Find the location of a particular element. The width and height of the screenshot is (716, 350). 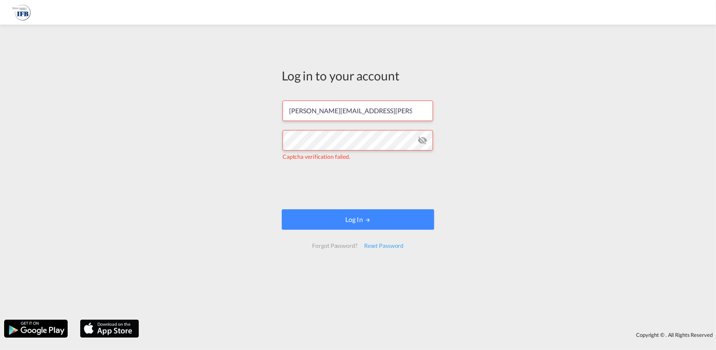

div: Forgot Password? is located at coordinates (334, 246).